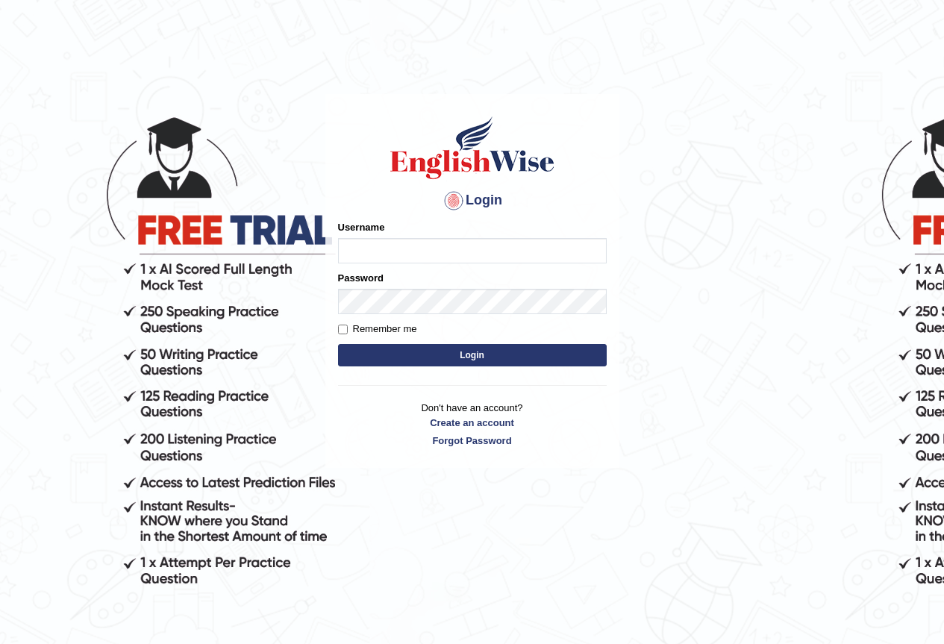 This screenshot has height=644, width=944. I want to click on input: Remember me, so click(342, 329).